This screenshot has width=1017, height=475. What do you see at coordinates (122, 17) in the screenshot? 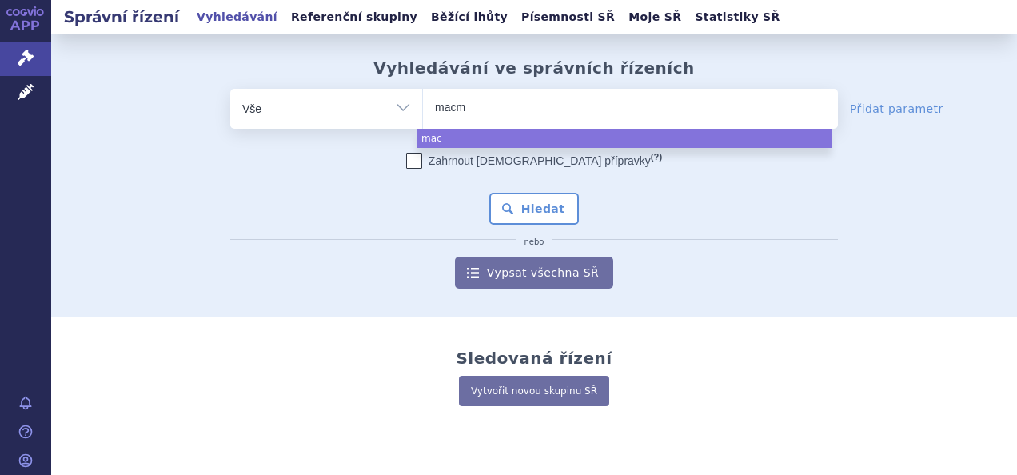
I see `h2: Správní řízení` at bounding box center [122, 17].